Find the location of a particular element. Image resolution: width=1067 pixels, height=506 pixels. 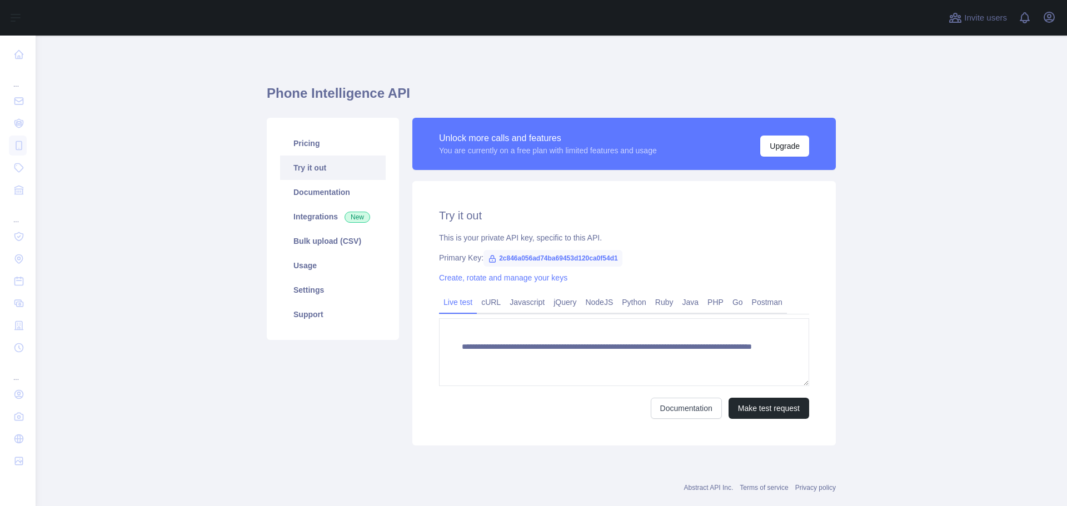

a: Live test is located at coordinates (458, 302).